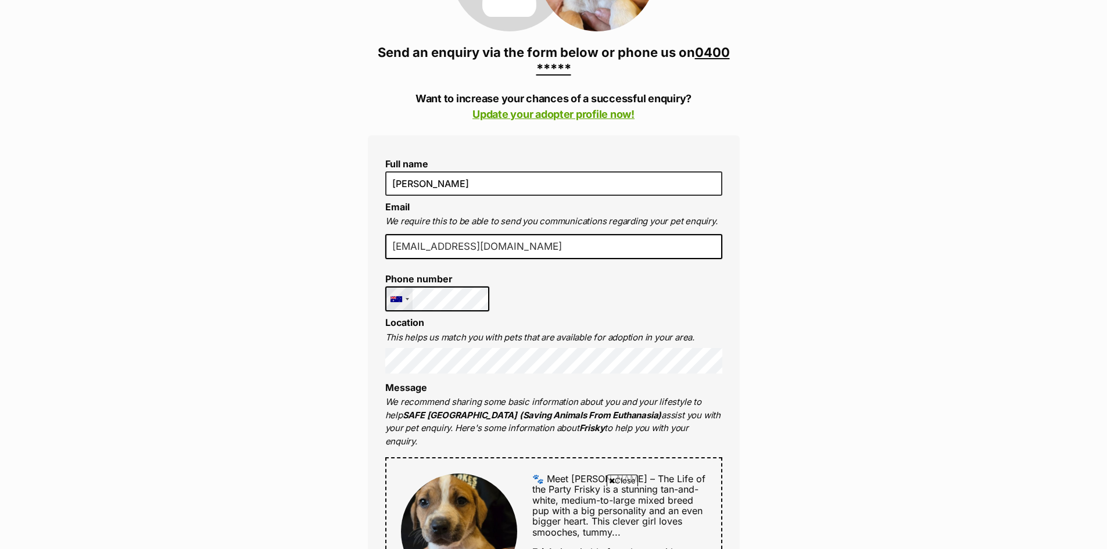 The image size is (1107, 549). Describe the element at coordinates (554, 221) in the screenshot. I see `p: We require this to be able to send you communications regarding your pet enquiry.` at that location.